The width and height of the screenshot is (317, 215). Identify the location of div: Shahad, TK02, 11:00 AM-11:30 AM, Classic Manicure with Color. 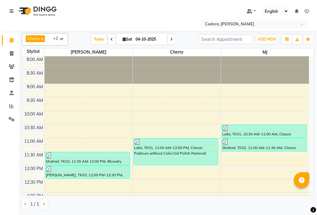
(264, 145).